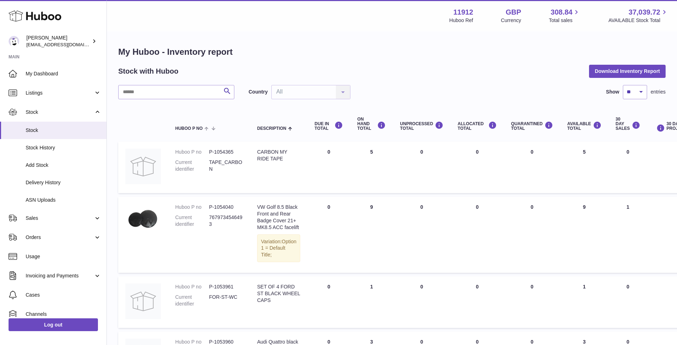 Image resolution: width=677 pixels, height=345 pixels. Describe the element at coordinates (278, 294) in the screenshot. I see `div: SET OF 4 FORD ST BLACK WHEEL CAPS` at that location.